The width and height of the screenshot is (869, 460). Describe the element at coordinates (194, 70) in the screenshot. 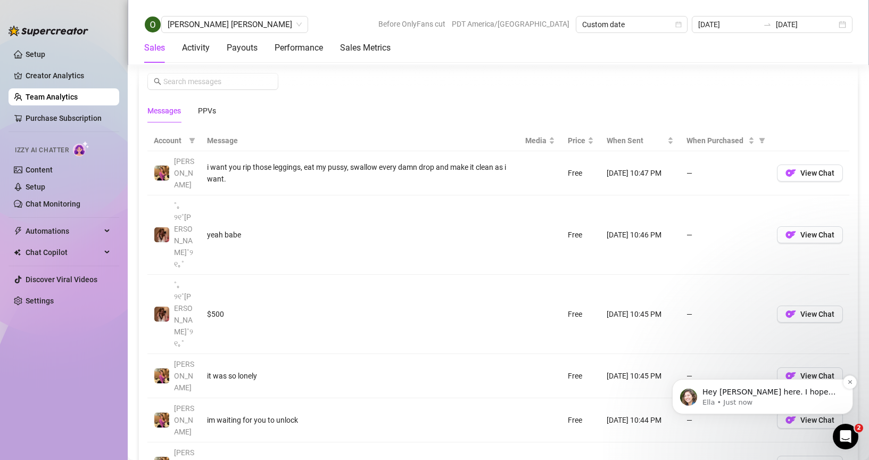

I see `button: Dismiss notification` at that location.